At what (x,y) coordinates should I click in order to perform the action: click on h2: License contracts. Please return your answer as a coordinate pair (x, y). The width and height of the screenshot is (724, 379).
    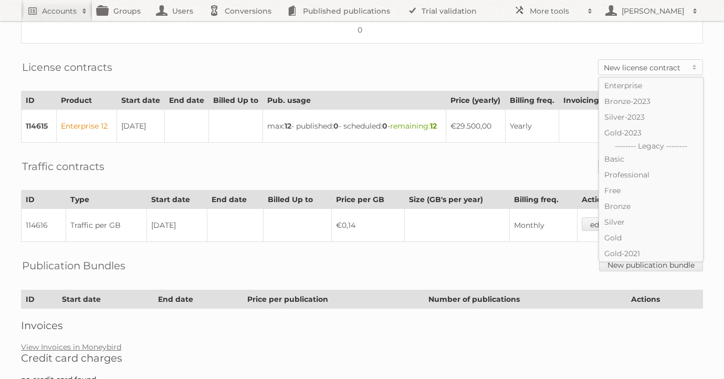
    Looking at the image, I should click on (67, 67).